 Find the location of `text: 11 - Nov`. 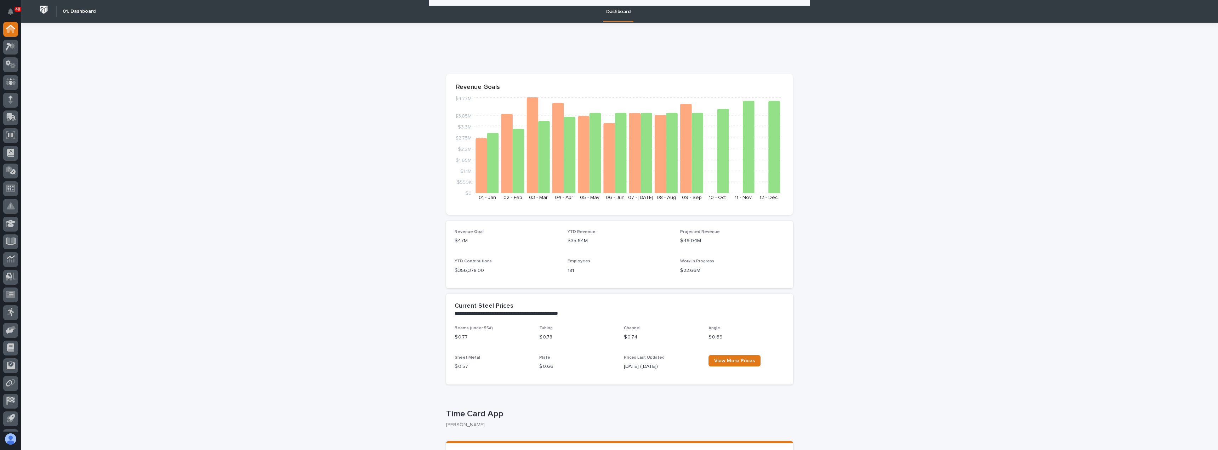

text: 11 - Nov is located at coordinates (743, 198).